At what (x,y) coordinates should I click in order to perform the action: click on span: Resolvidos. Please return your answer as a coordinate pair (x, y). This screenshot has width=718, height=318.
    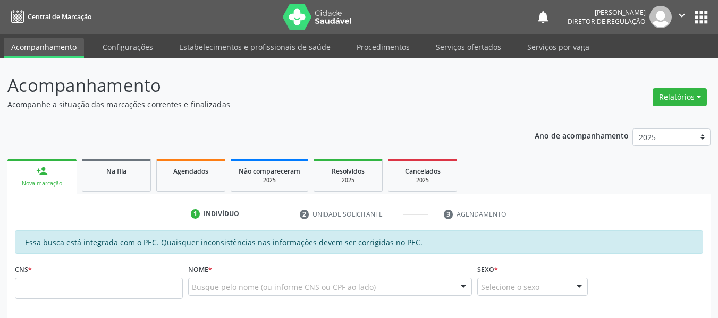
    Looking at the image, I should click on (348, 171).